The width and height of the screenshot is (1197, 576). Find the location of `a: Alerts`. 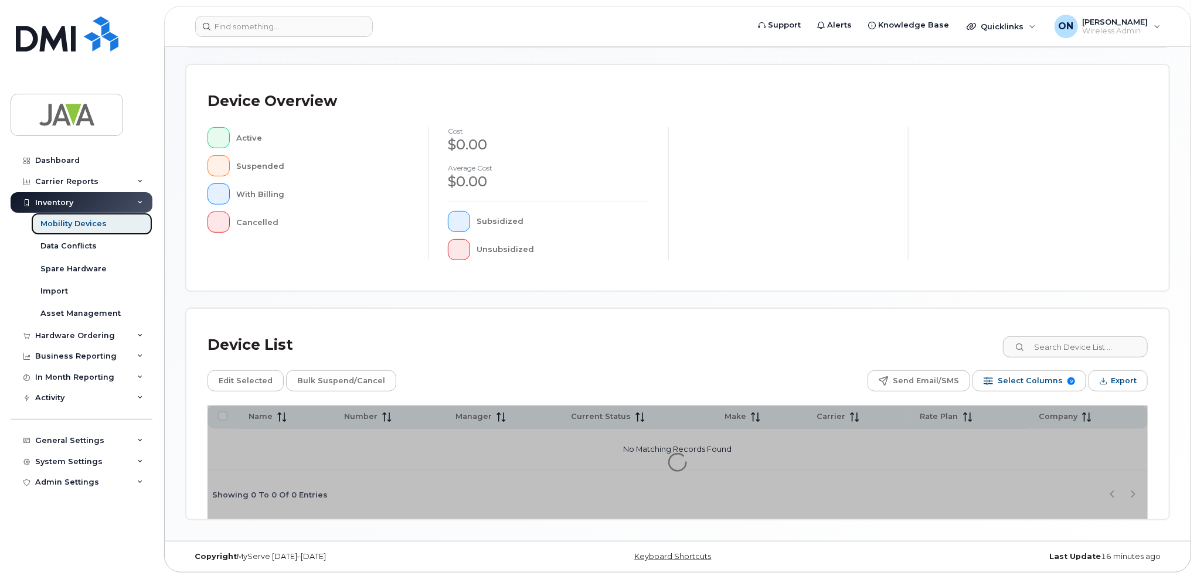

a: Alerts is located at coordinates (834, 25).